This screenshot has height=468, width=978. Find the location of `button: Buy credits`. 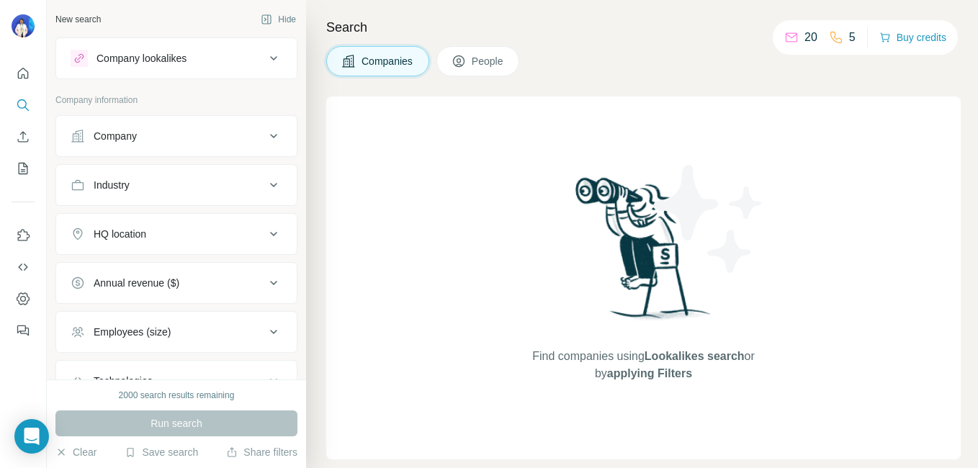

button: Buy credits is located at coordinates (913, 37).